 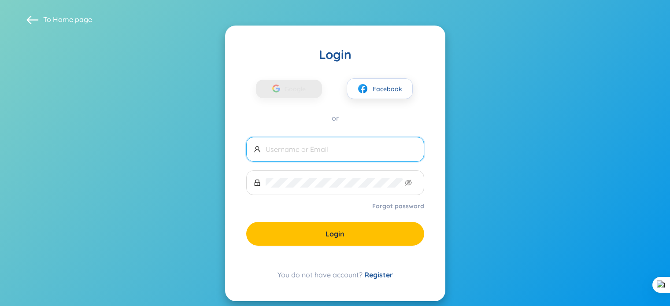 What do you see at coordinates (335, 55) in the screenshot?
I see `div: Login` at bounding box center [335, 55].